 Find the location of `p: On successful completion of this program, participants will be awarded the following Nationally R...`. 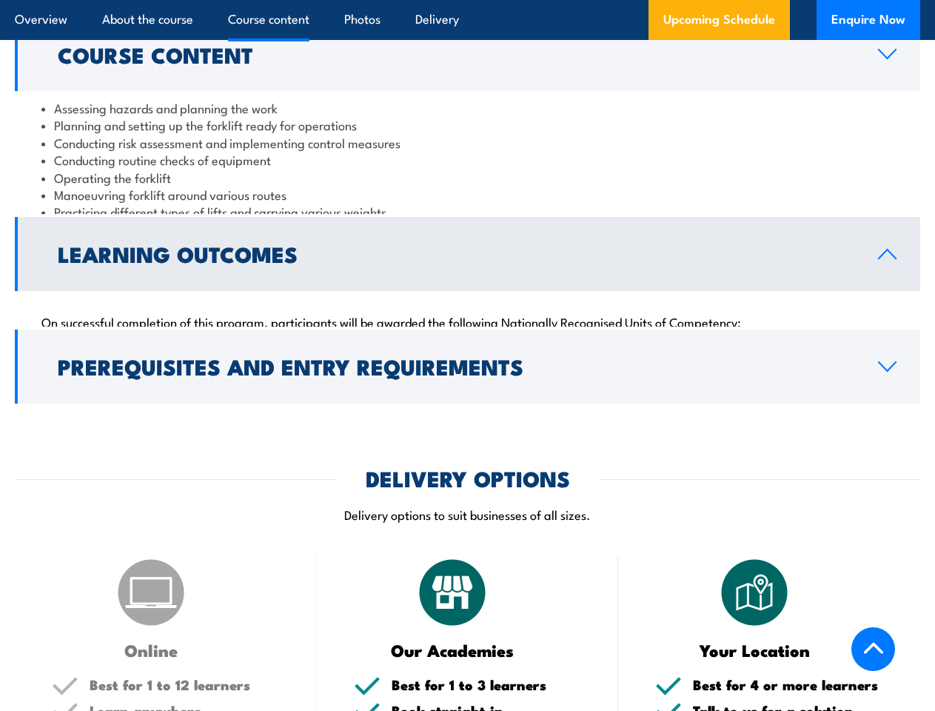

p: On successful completion of this program, participants will be awarded the following Nationally R... is located at coordinates (467, 321).